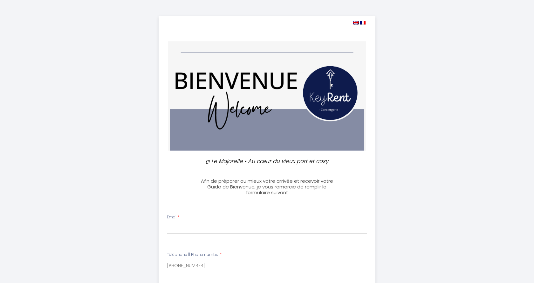  What do you see at coordinates (173, 217) in the screenshot?
I see `label: Email` at bounding box center [173, 217].